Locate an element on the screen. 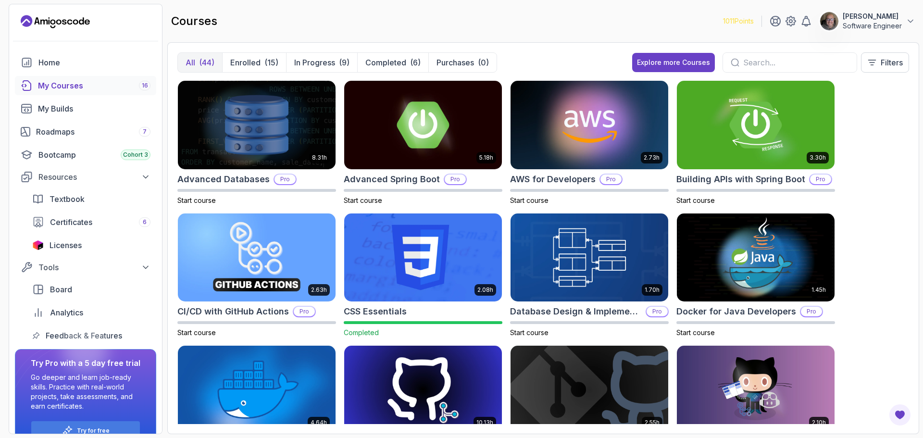  img: Advanced Spring Boot card is located at coordinates (423, 125).